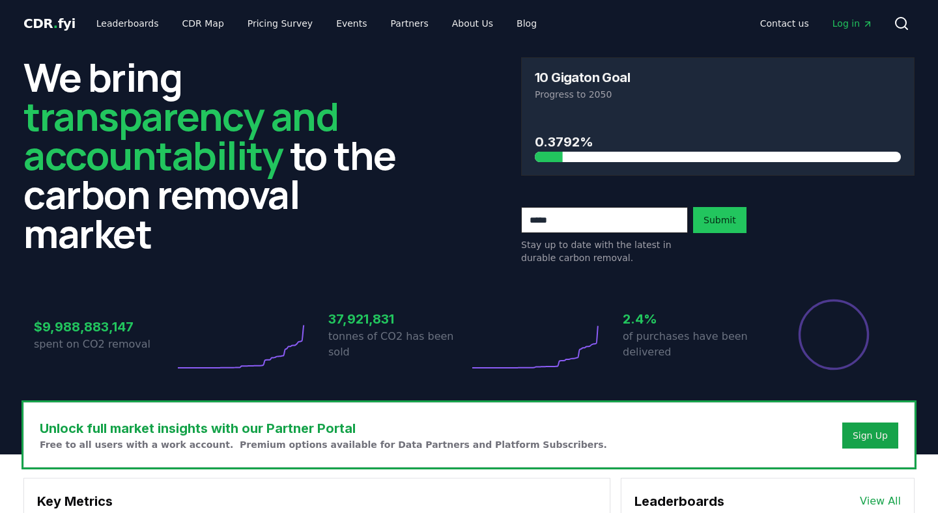 The image size is (938, 513). I want to click on a: Leaderboards, so click(128, 23).